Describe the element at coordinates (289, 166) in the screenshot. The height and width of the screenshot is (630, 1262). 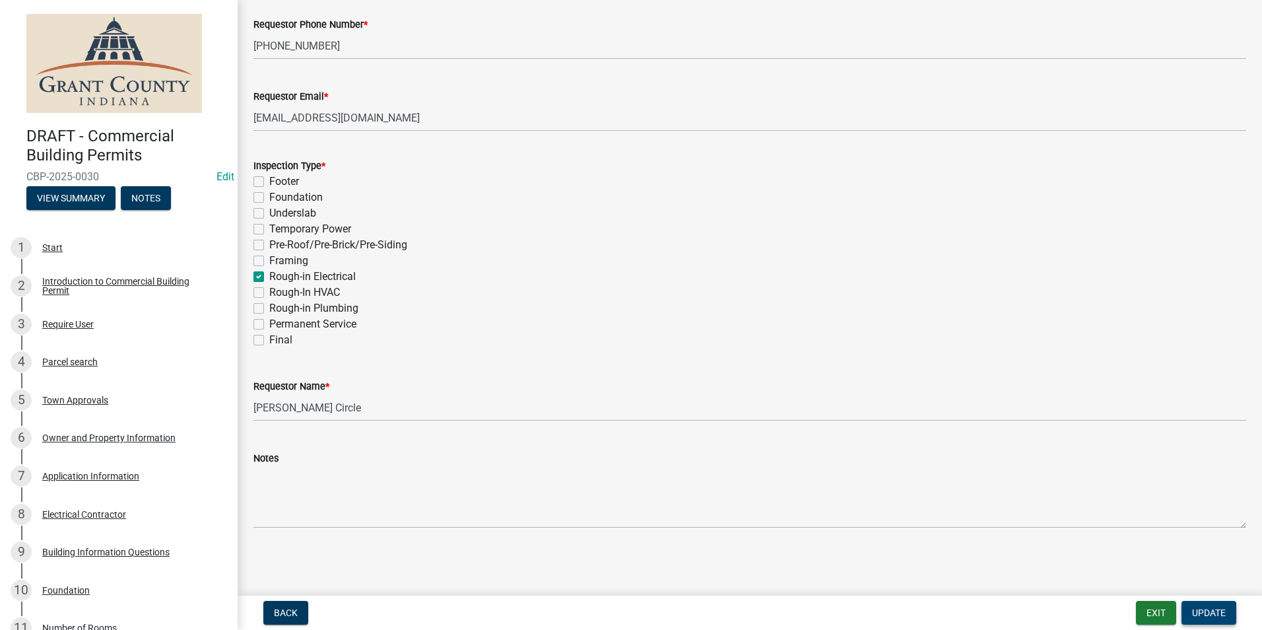
I see `label: Inspection Type` at that location.